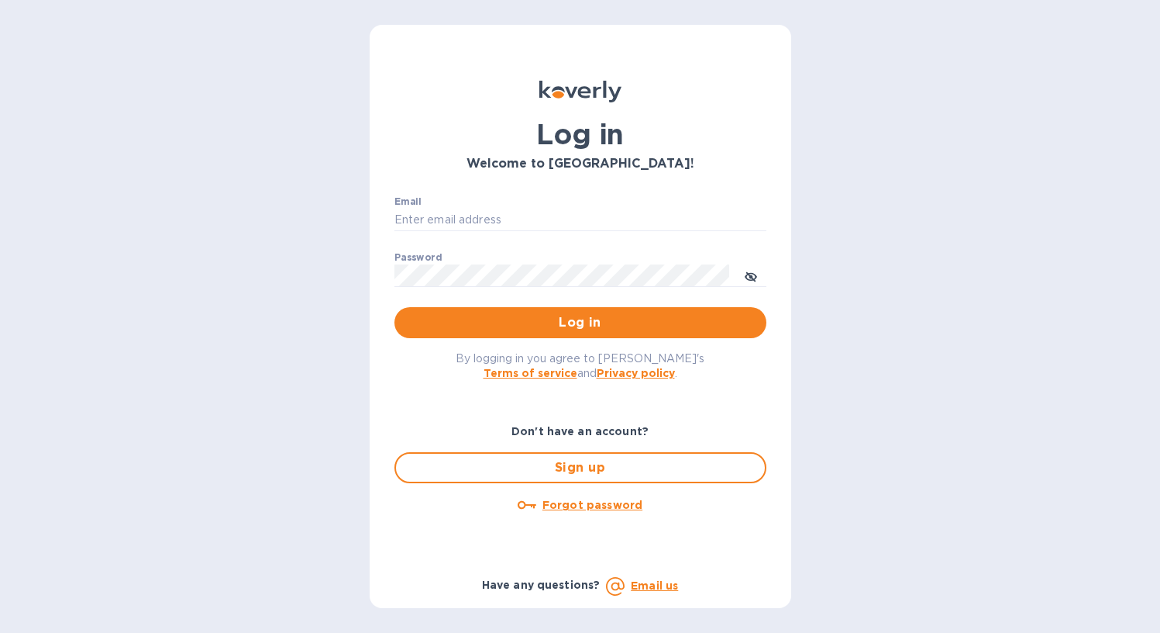 The height and width of the screenshot is (633, 1160). I want to click on a: Privacy policy, so click(636, 373).